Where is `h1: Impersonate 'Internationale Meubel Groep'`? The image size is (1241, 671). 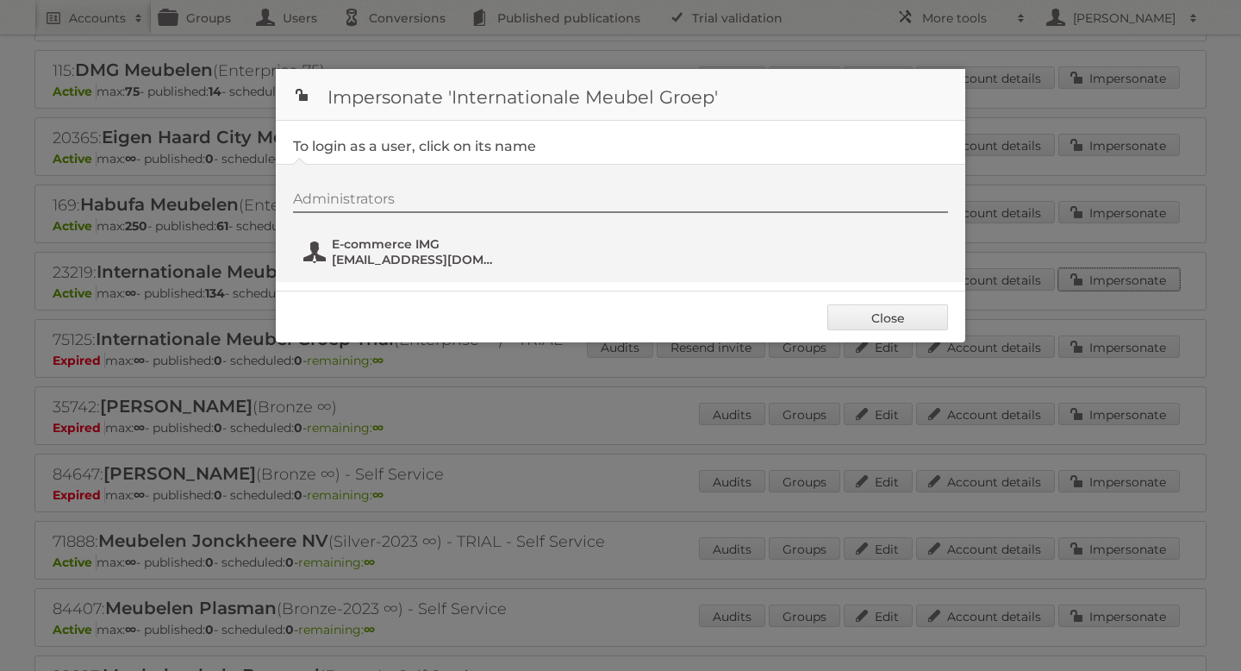 h1: Impersonate 'Internationale Meubel Groep' is located at coordinates (621, 95).